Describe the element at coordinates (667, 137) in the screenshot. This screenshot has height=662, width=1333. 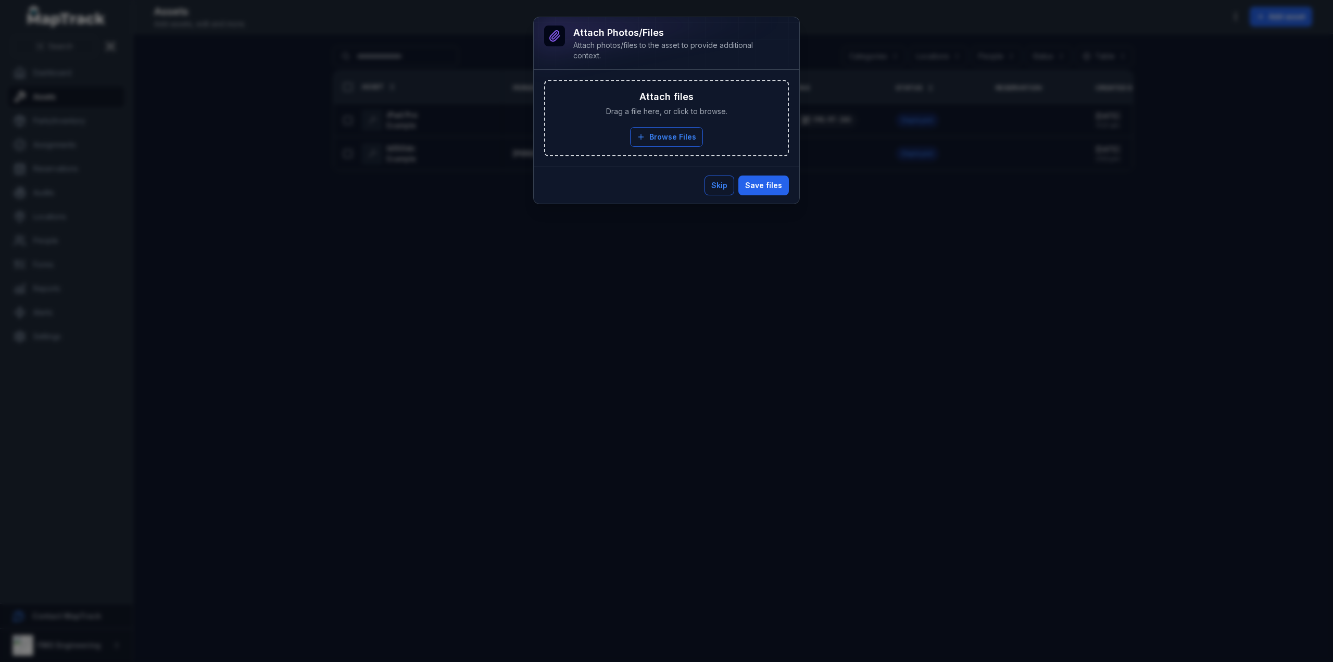
I see `button: Browse Files` at that location.